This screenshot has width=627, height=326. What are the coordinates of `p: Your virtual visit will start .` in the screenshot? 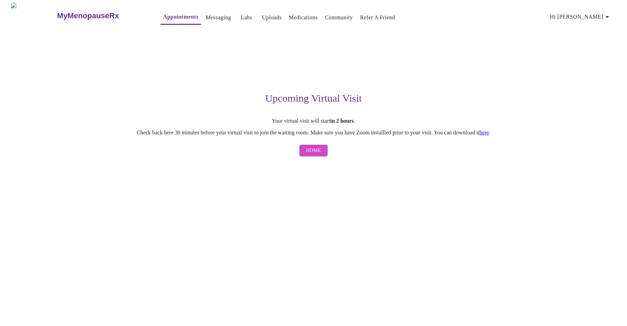 It's located at (313, 121).